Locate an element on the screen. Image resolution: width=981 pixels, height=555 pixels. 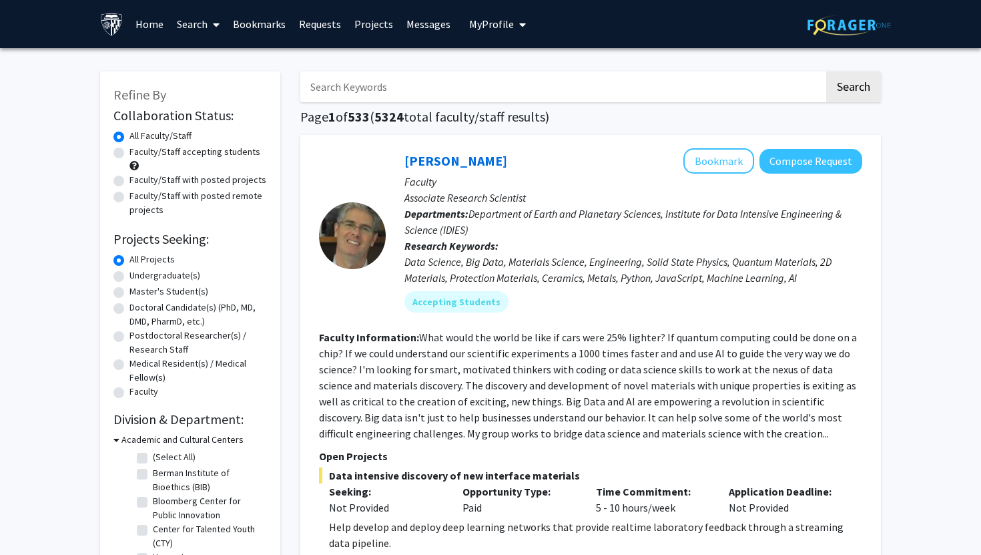
a: Bookmarks is located at coordinates (259, 24).